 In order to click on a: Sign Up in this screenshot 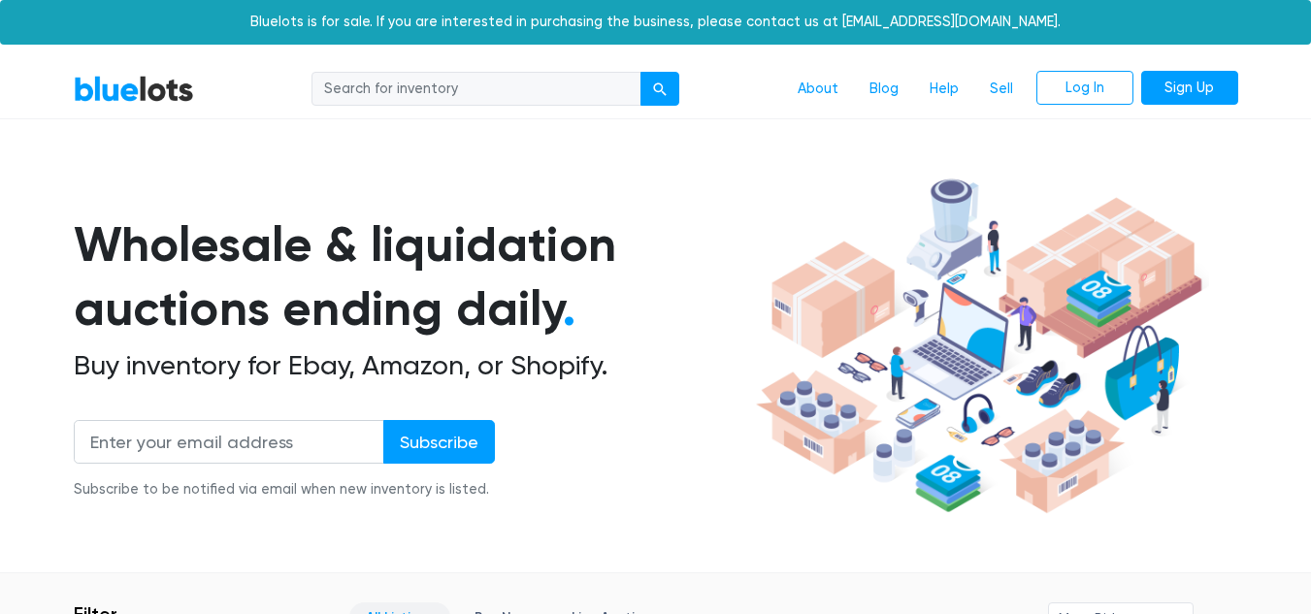, I will do `click(1189, 88)`.